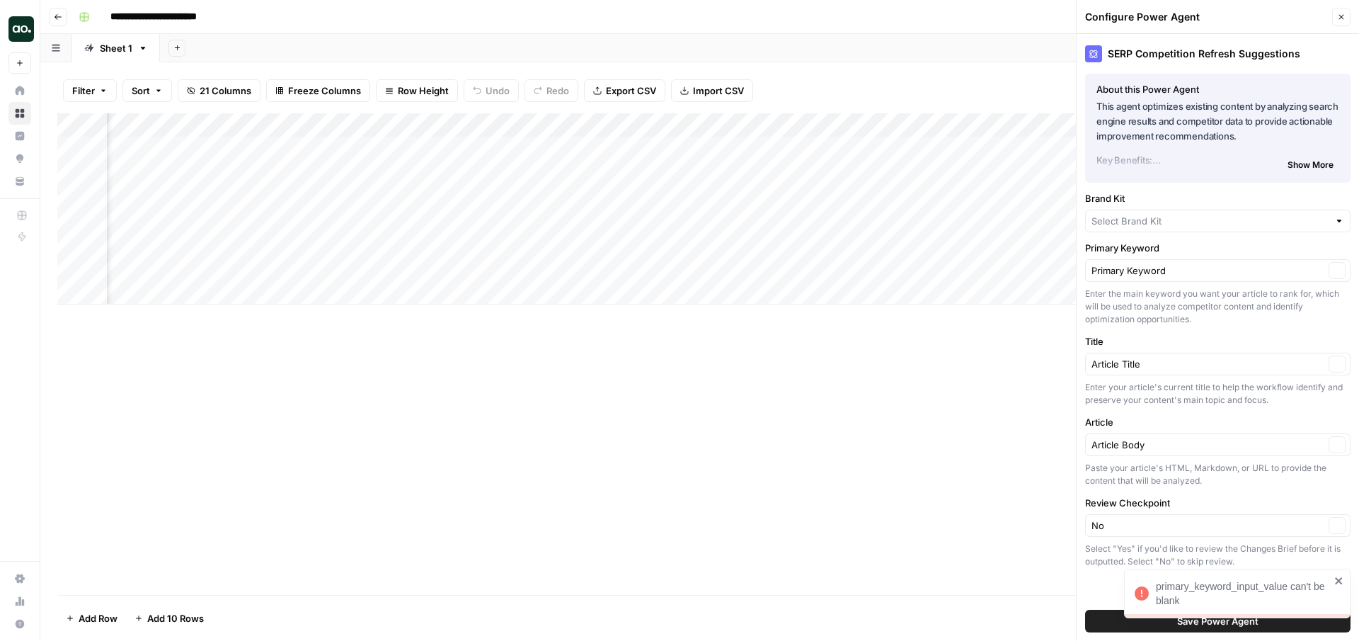  What do you see at coordinates (91, 618) in the screenshot?
I see `button: Add Row` at bounding box center [91, 618].